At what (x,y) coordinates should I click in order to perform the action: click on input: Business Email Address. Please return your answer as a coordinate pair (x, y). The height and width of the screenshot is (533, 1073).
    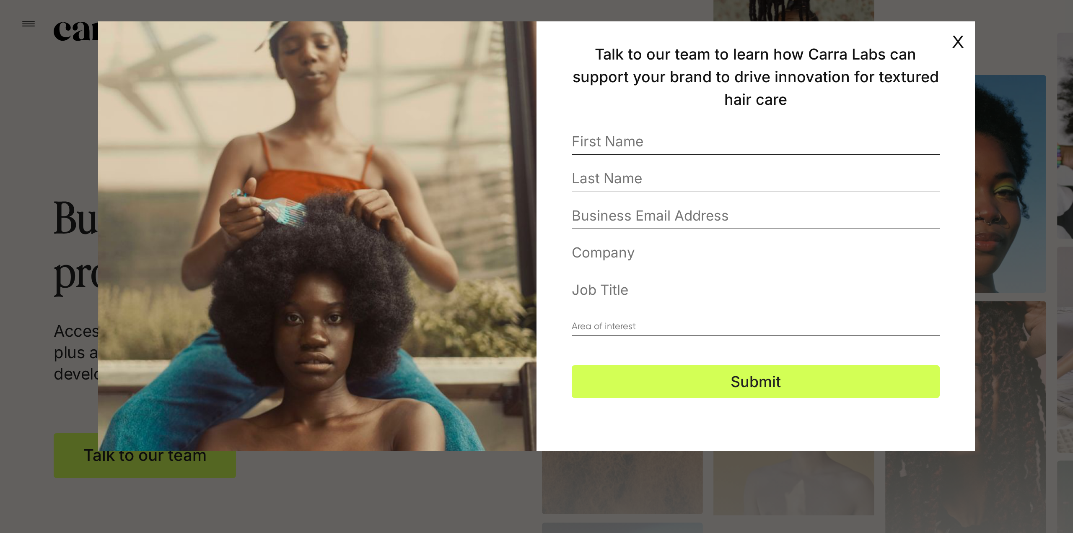
    Looking at the image, I should click on (756, 216).